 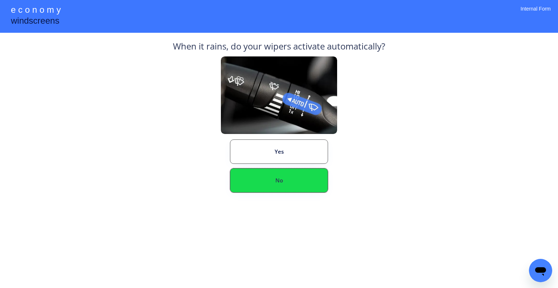 What do you see at coordinates (536, 13) in the screenshot?
I see `div: Internal Form` at bounding box center [536, 13].